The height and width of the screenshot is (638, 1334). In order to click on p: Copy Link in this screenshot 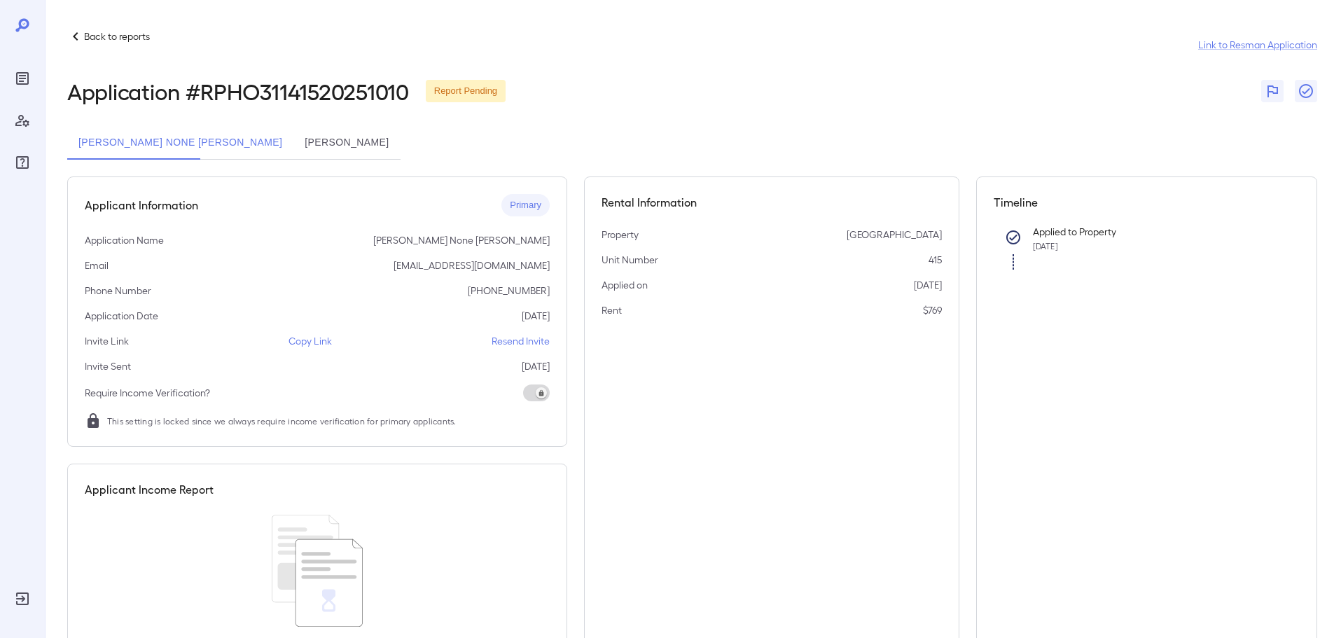, I will do `click(310, 341)`.